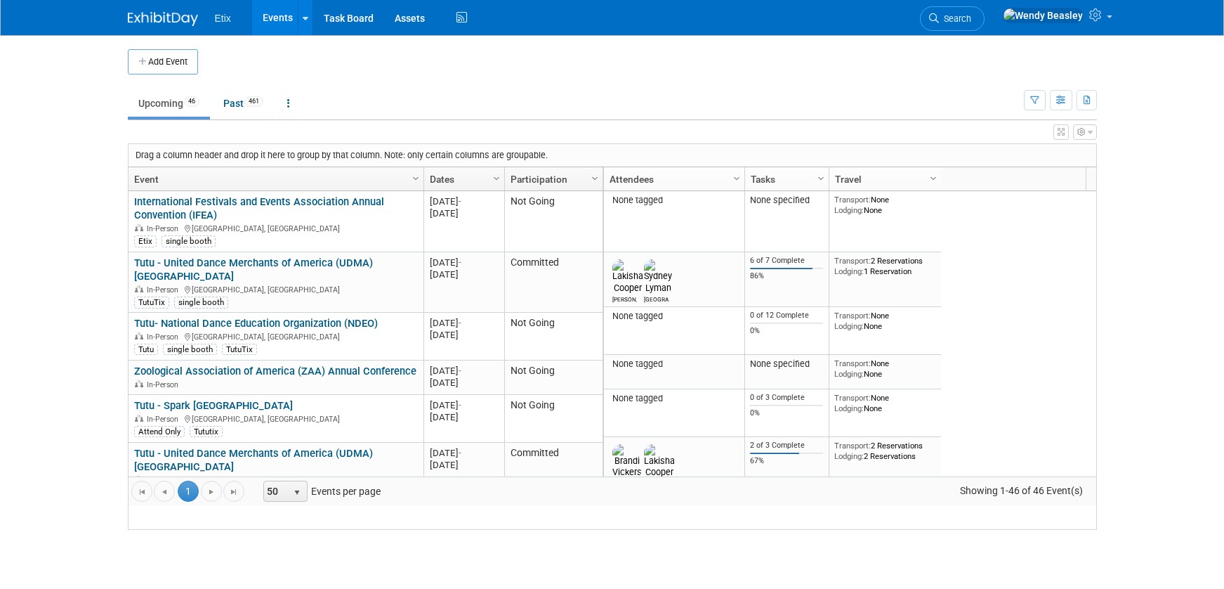 Image resolution: width=1224 pixels, height=589 pixels. Describe the element at coordinates (885, 450) in the screenshot. I see `div: 2 Reservations 2 Reservations` at that location.